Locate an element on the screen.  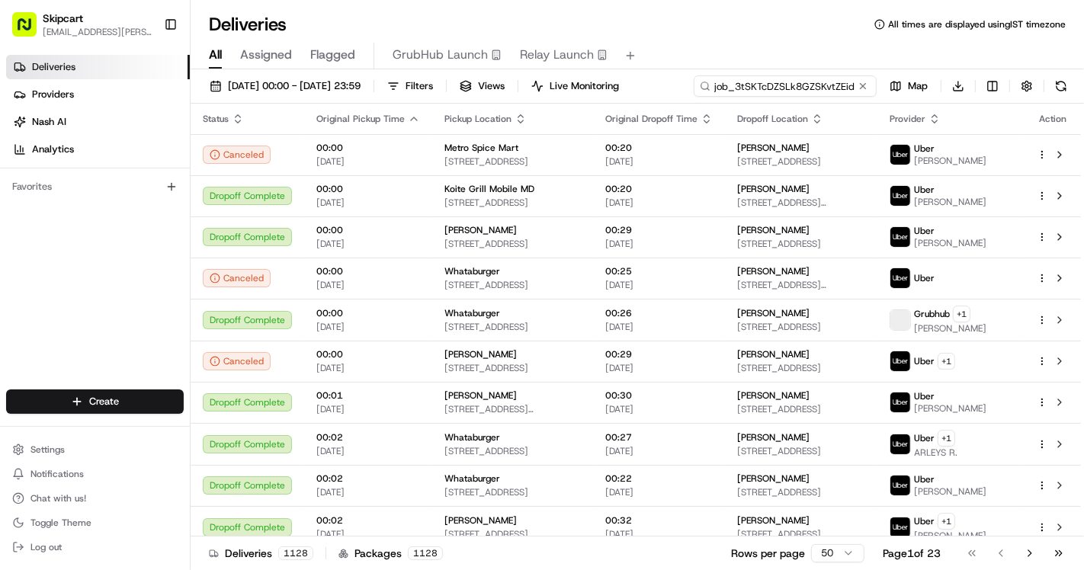
span: API Documentation is located at coordinates (194, 228).